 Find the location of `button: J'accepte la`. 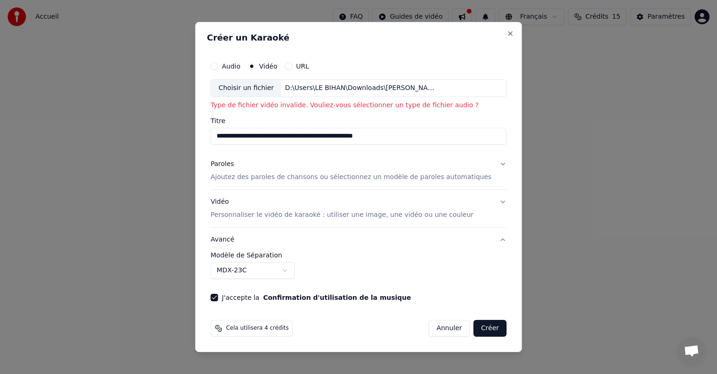

button: J'accepte la is located at coordinates (337, 298).